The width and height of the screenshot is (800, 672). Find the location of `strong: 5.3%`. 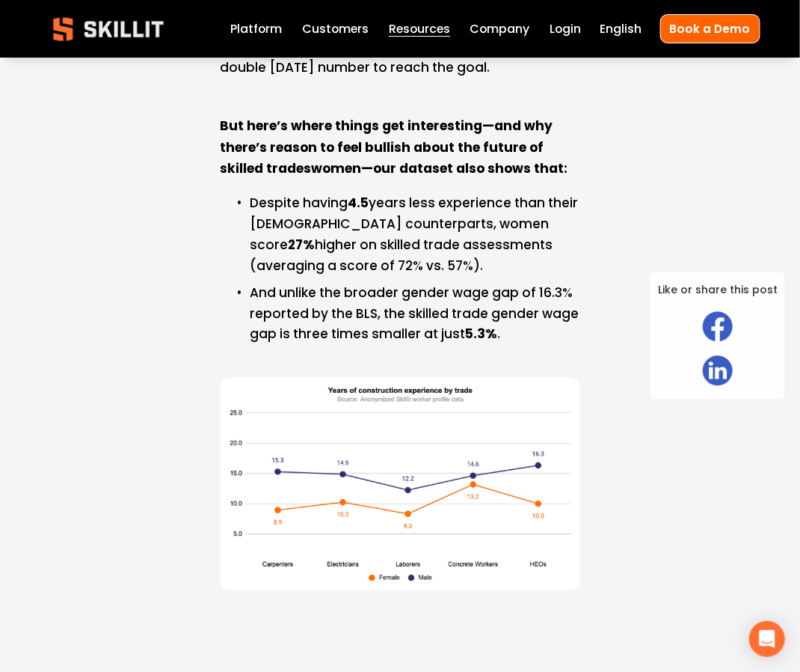

strong: 5.3% is located at coordinates (481, 334).